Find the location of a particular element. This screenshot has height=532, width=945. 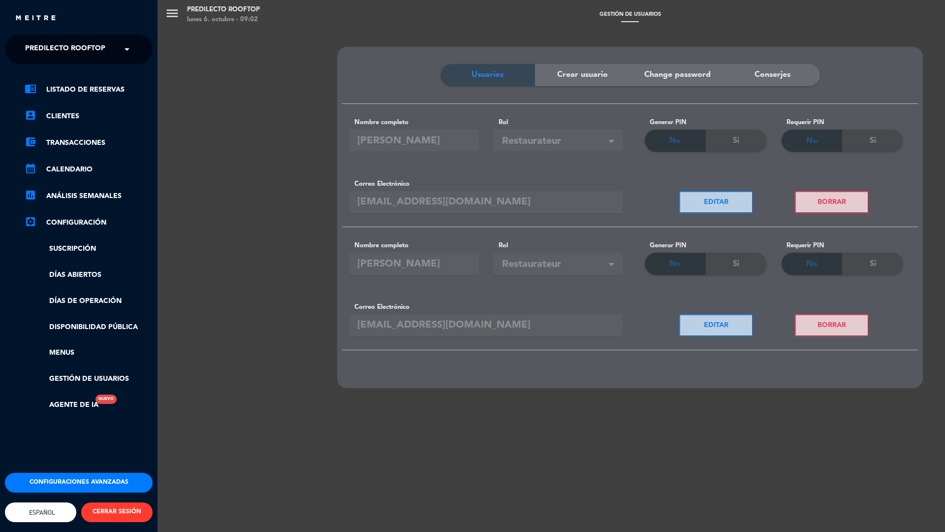

a: calendar_monthCalendario is located at coordinates (89, 169).